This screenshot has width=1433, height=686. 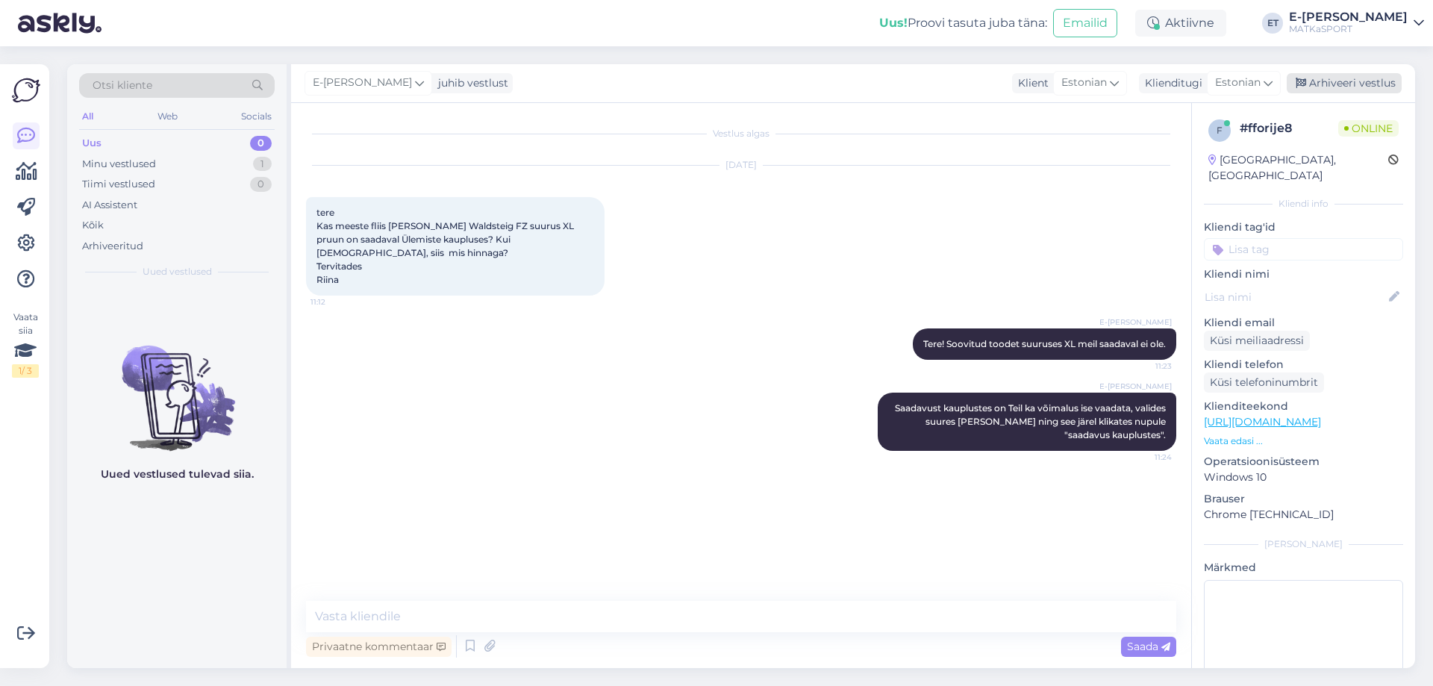 What do you see at coordinates (1030, 83) in the screenshot?
I see `div: Klient` at bounding box center [1030, 83].